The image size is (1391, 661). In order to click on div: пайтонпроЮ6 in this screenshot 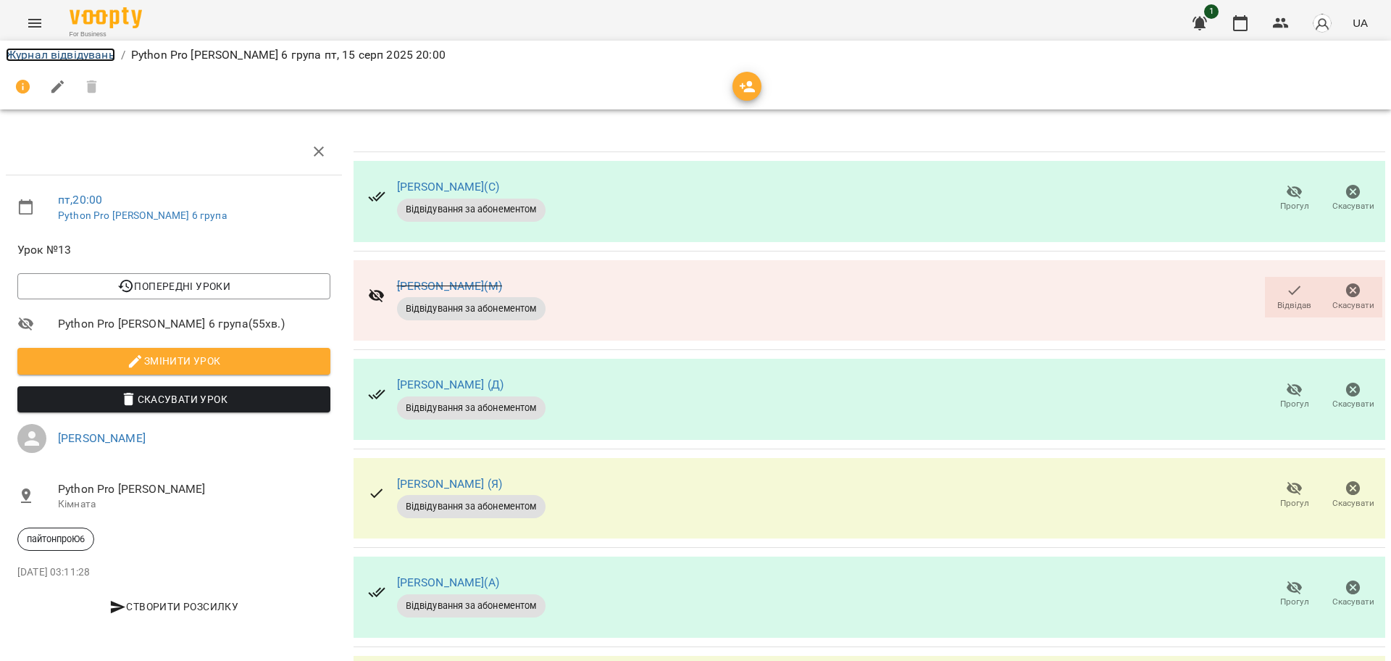, I will do `click(56, 539)`.